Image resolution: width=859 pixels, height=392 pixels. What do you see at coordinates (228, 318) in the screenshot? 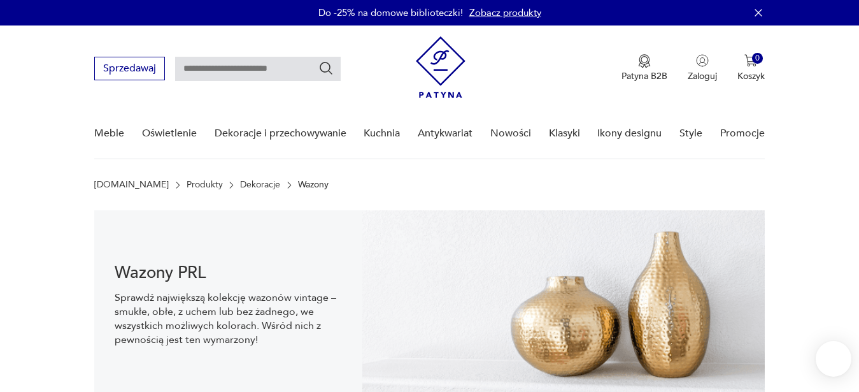
I see `p: Sprawdź największą kolekcję wazonów vintage – smukłe, obłe, z uchem lub bez żadnego, we wszystkic...` at bounding box center [228, 318].